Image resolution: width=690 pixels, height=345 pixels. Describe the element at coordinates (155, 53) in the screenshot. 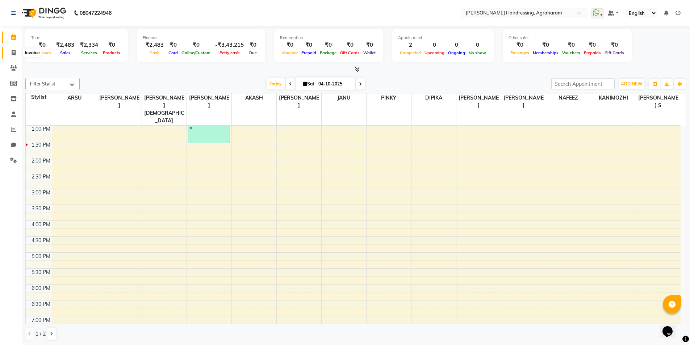

I see `span: Cash` at that location.